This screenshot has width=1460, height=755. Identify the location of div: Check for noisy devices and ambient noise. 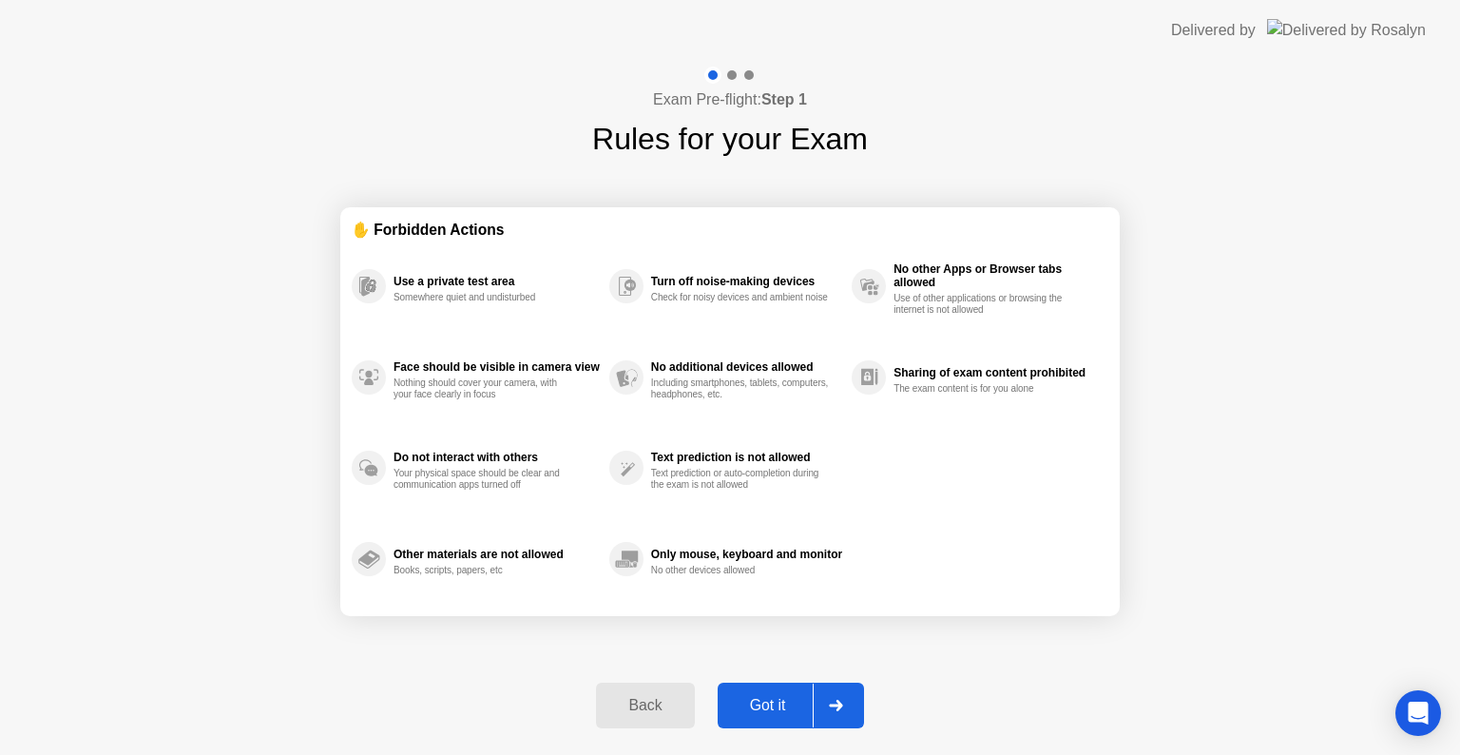
(740, 298).